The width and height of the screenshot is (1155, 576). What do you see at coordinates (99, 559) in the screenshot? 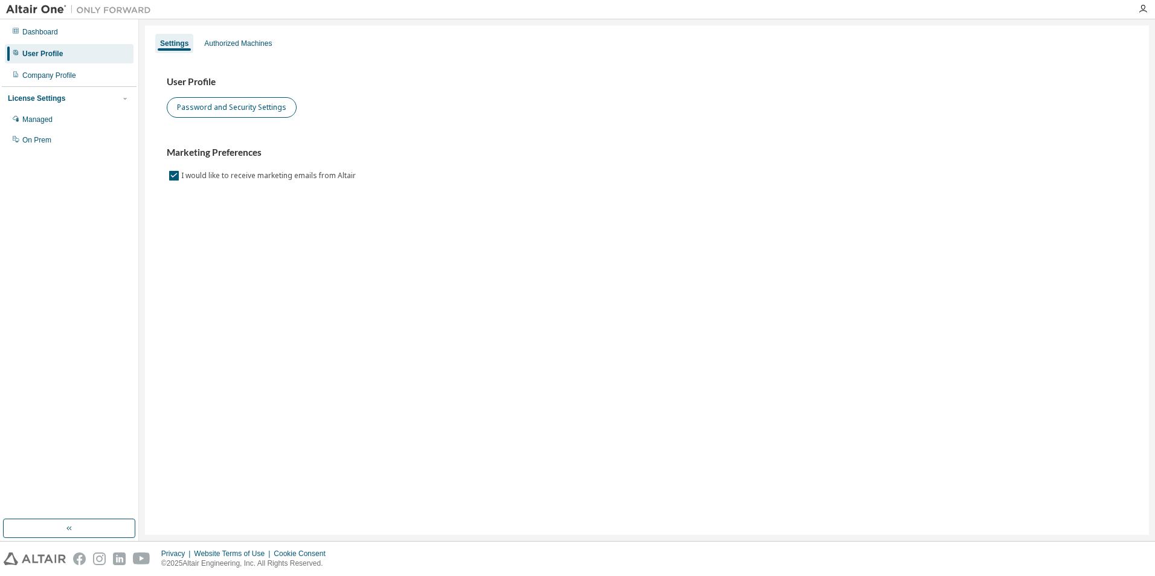
I see `img: instagram.svg` at bounding box center [99, 559].